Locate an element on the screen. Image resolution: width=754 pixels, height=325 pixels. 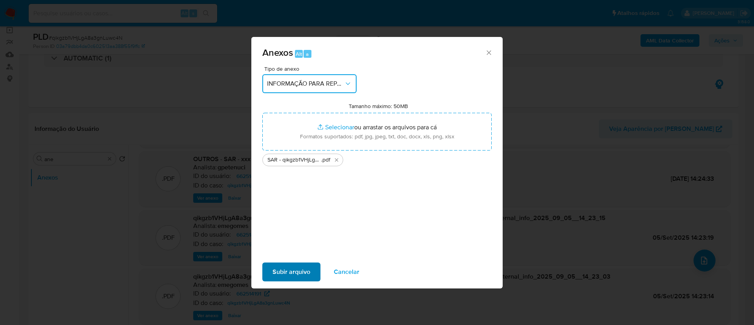
span: Tipo de anexo is located at coordinates (311, 69).